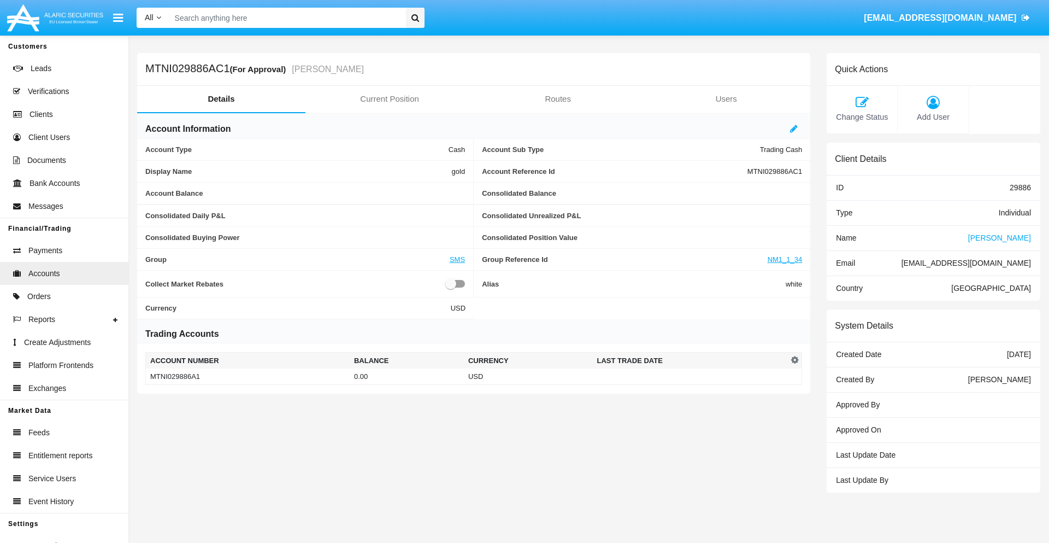 The height and width of the screenshot is (543, 1049). What do you see at coordinates (39, 432) in the screenshot?
I see `span: Feeds` at bounding box center [39, 432].